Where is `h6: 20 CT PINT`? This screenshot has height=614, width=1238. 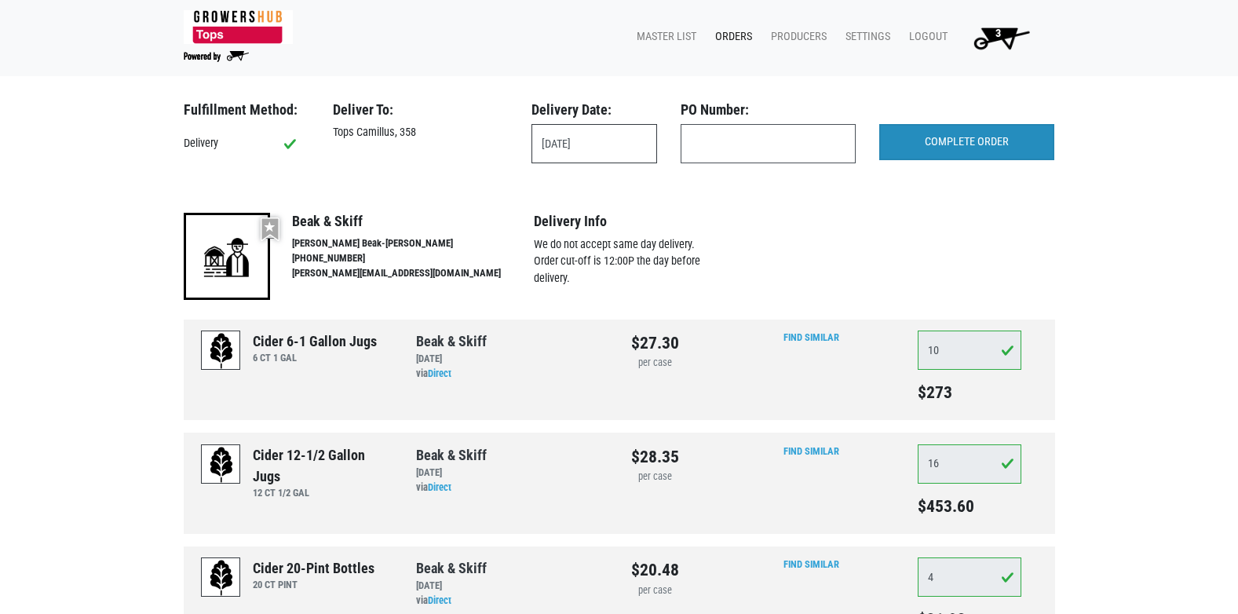 h6: 20 CT PINT is located at coordinates (313, 584).